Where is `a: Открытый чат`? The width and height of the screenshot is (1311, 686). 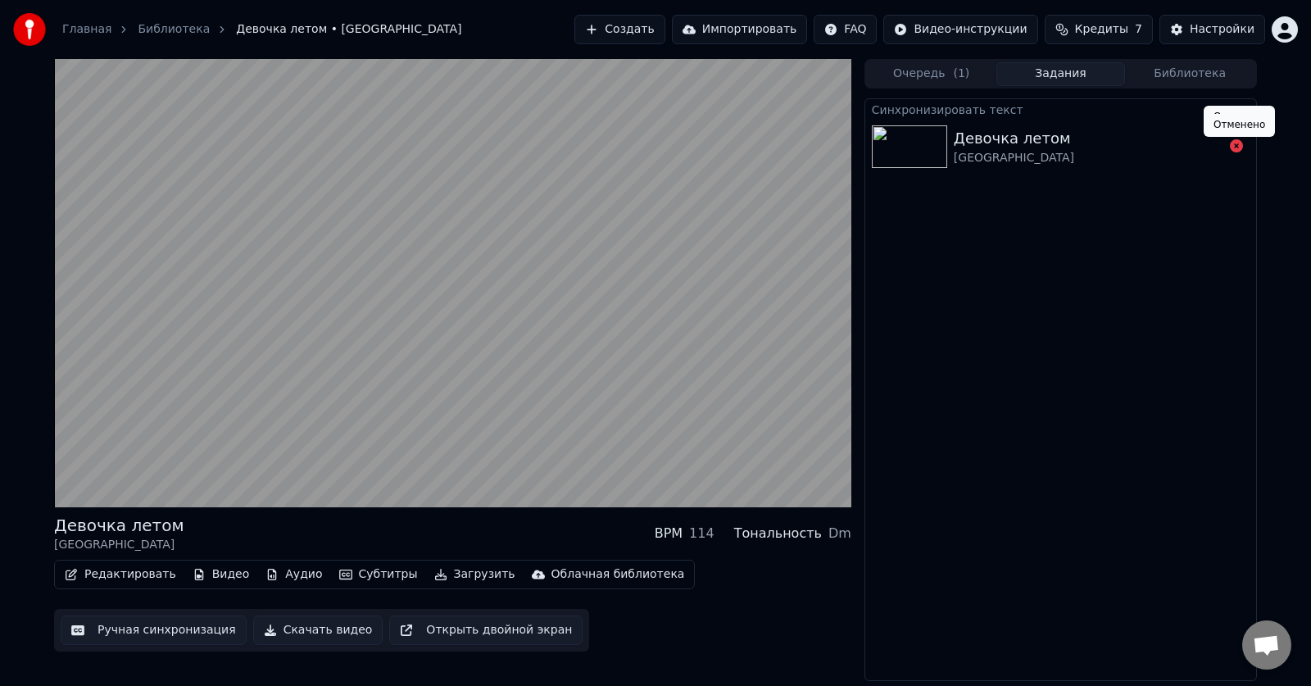
a: Открытый чат is located at coordinates (1267, 645).